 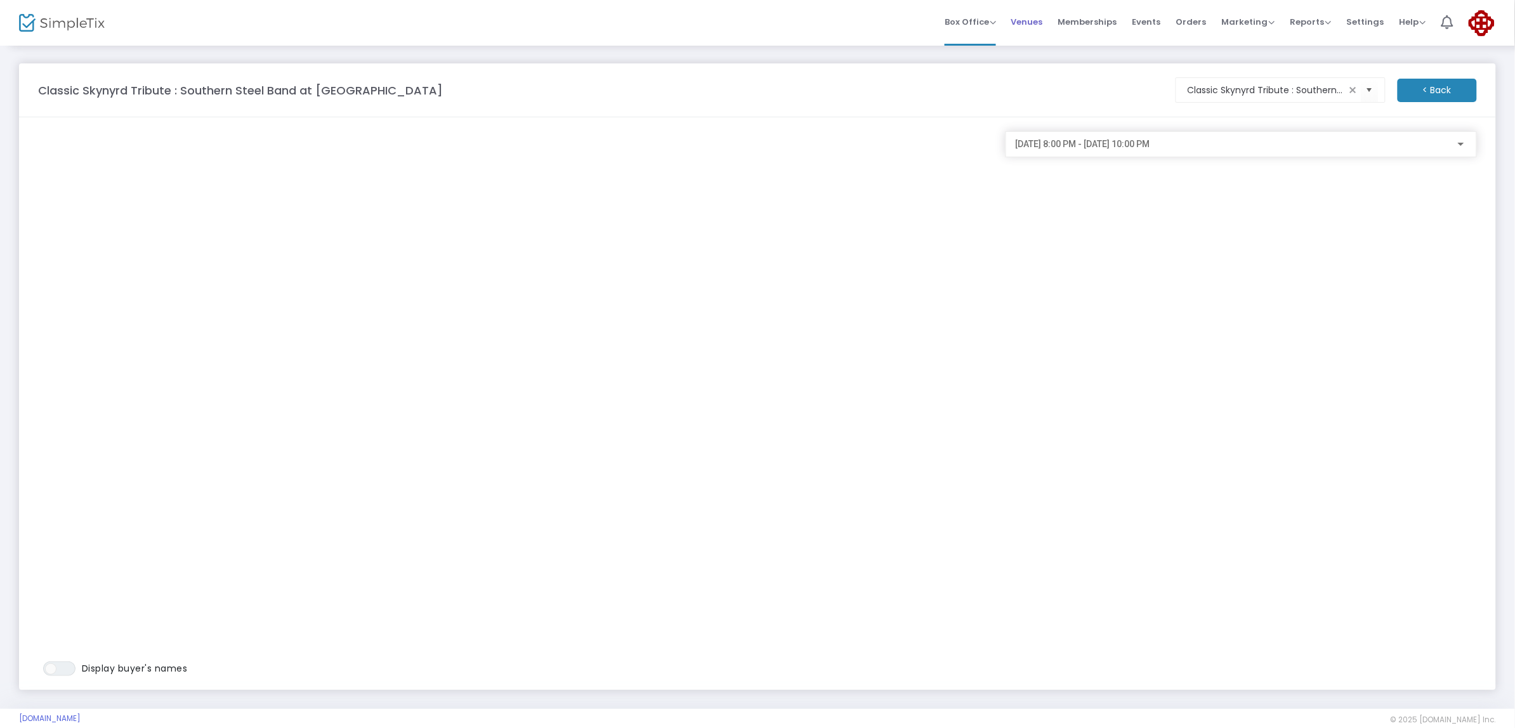 I want to click on button: Select, so click(x=1370, y=90).